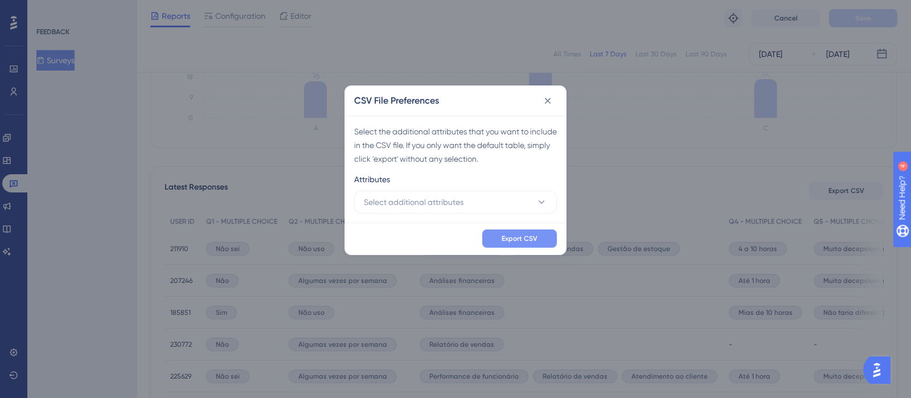 The height and width of the screenshot is (398, 911). I want to click on h2: CSV File Preferences, so click(396, 101).